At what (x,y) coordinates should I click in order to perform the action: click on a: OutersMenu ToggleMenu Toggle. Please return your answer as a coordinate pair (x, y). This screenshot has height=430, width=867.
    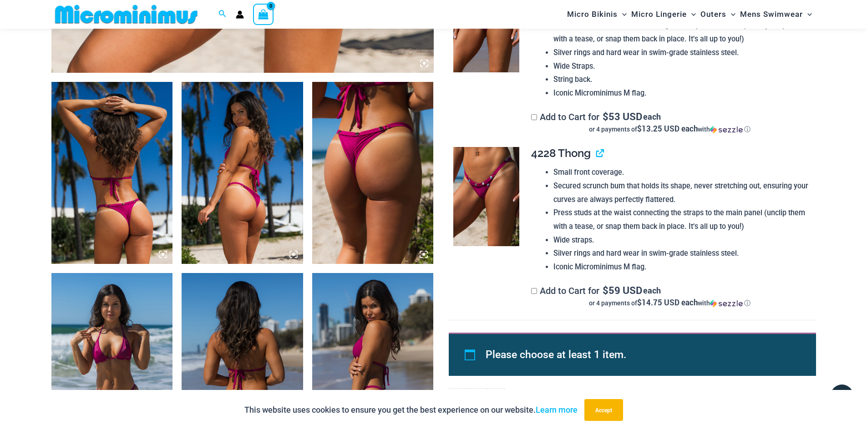
    Looking at the image, I should click on (718, 14).